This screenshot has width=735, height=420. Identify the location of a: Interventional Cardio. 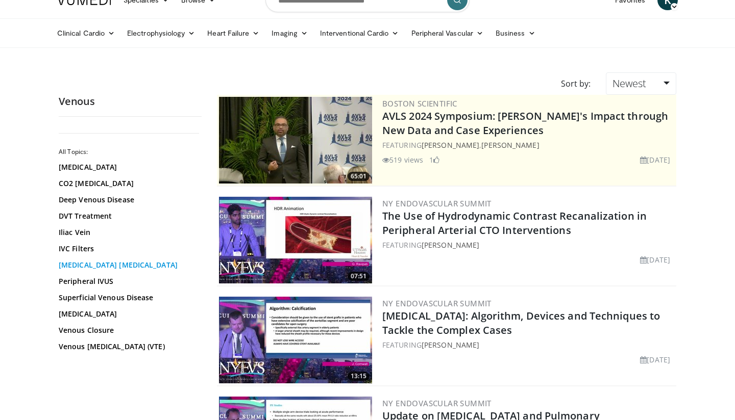
(359, 33).